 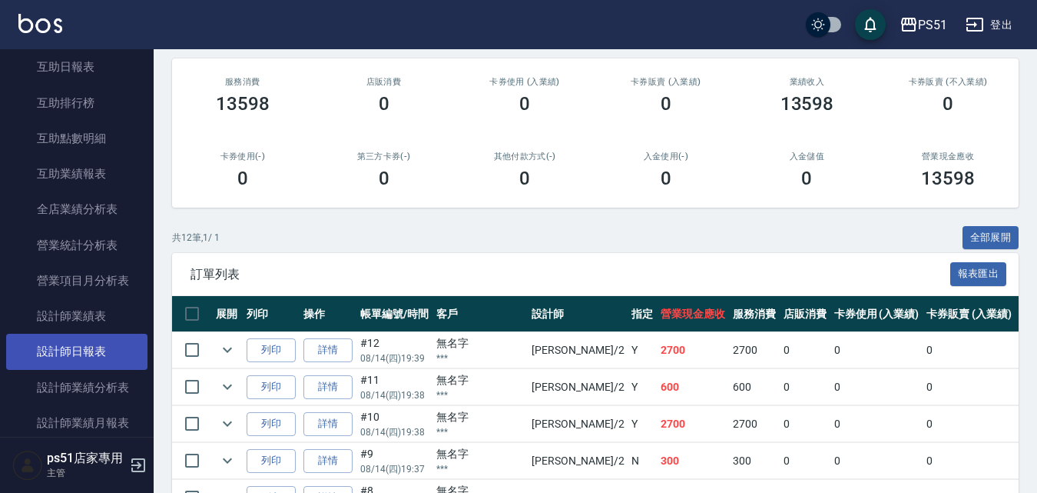 What do you see at coordinates (578, 314) in the screenshot?
I see `th: 設計師` at bounding box center [578, 314].